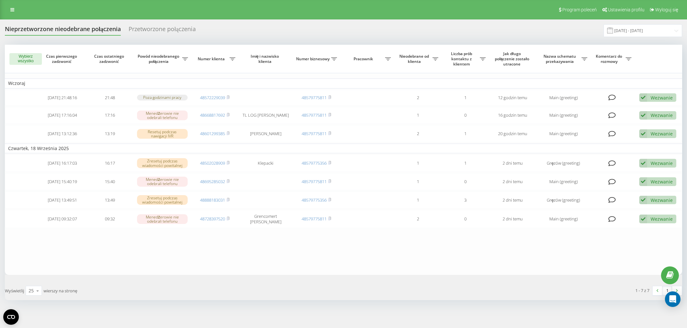  Describe the element at coordinates (110, 219) in the screenshot. I see `td: 09:32` at that location.